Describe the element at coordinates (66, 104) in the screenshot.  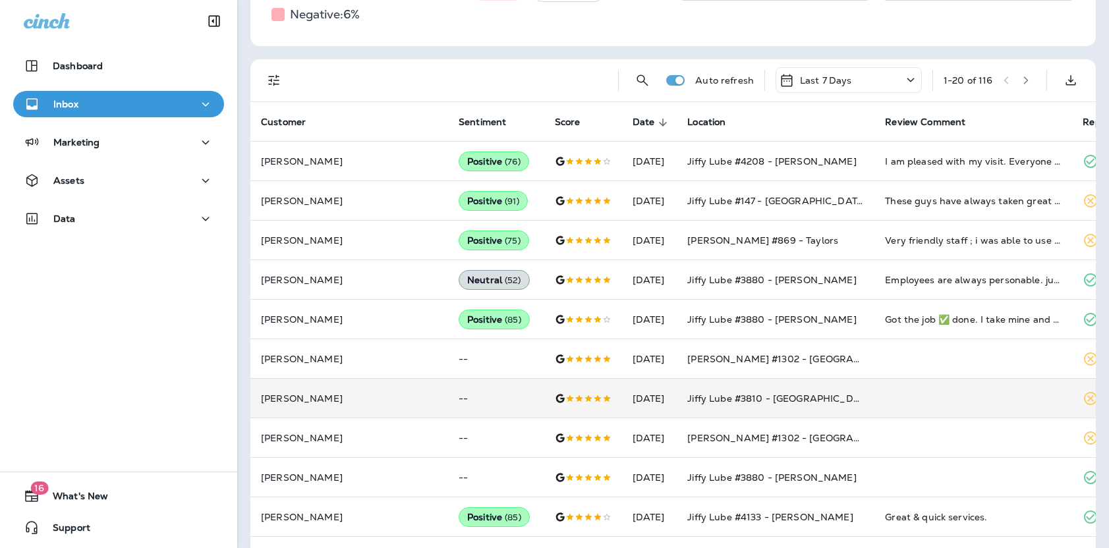
I see `p: Inbox` at that location.